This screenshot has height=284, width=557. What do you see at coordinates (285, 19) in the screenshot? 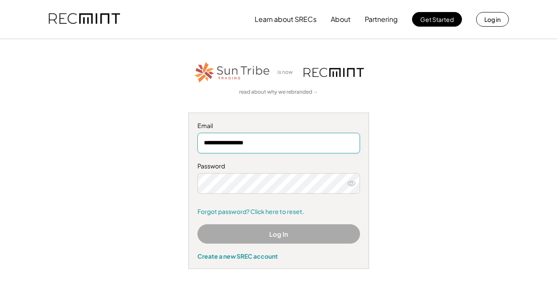
I see `button: Learn about SRECs` at bounding box center [285, 19].